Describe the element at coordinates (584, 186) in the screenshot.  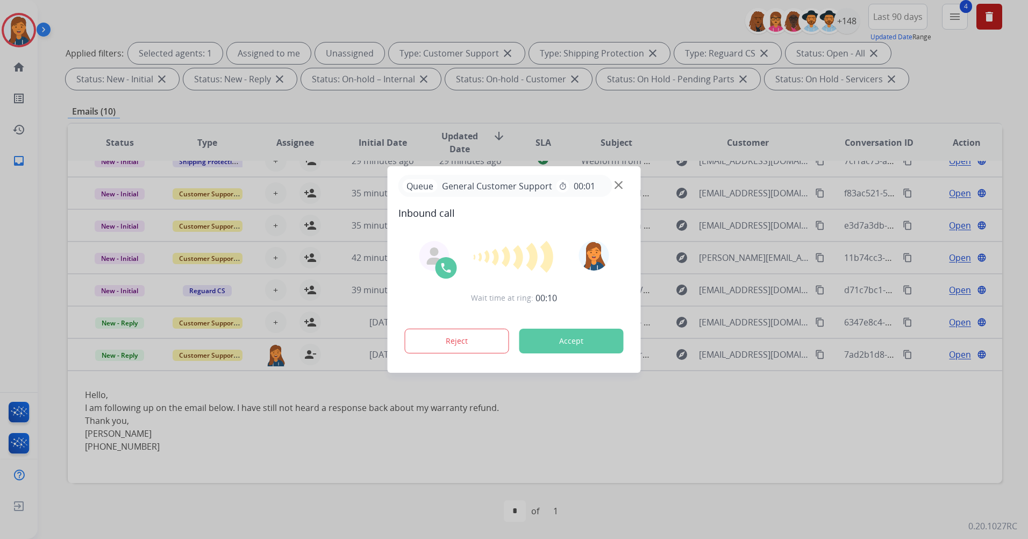
I see `span: 00:01` at that location.